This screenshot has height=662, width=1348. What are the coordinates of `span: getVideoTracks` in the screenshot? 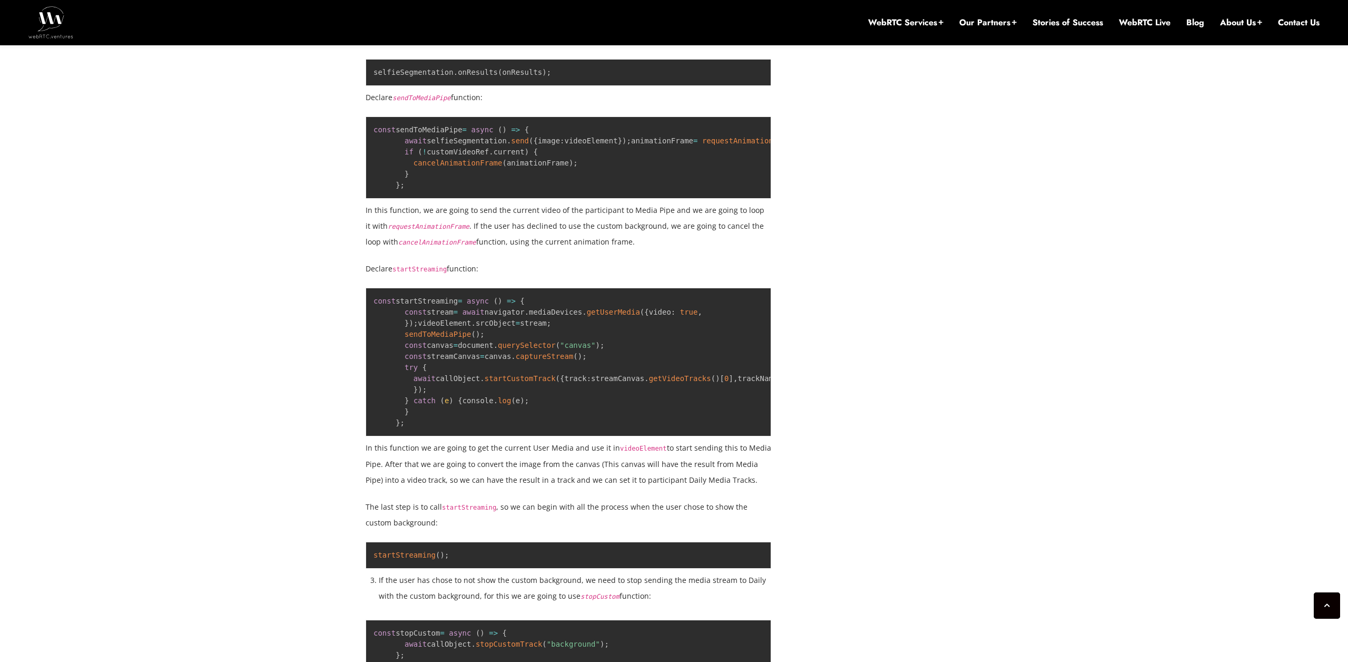 It's located at (680, 378).